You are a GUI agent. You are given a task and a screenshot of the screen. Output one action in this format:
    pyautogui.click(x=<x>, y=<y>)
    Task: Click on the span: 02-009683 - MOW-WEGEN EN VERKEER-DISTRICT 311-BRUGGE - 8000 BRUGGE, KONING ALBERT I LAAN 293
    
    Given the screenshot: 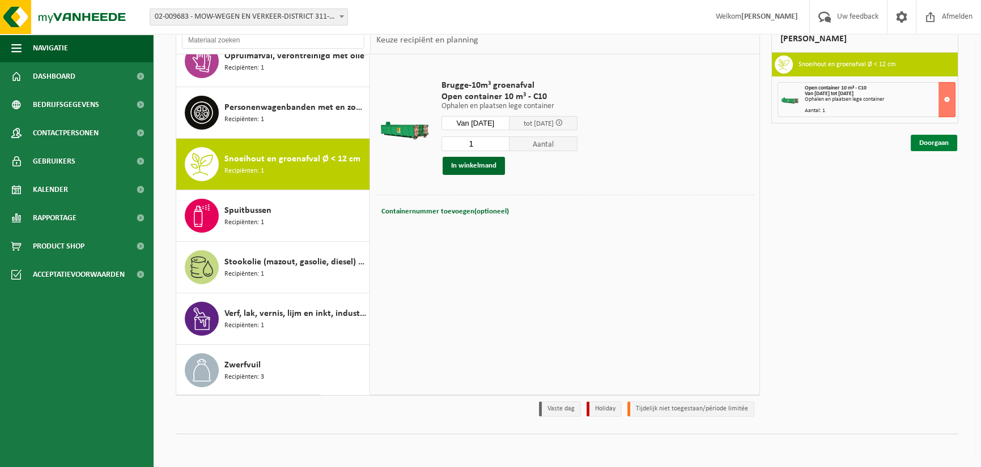 What is the action you would take?
    pyautogui.click(x=249, y=17)
    